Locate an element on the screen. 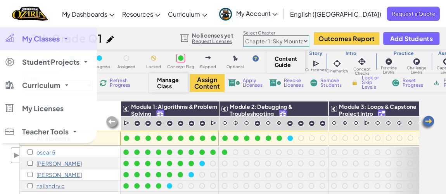 Image resolution: width=446 pixels, height=194 pixels. button: Outcomes Report is located at coordinates (346, 38).